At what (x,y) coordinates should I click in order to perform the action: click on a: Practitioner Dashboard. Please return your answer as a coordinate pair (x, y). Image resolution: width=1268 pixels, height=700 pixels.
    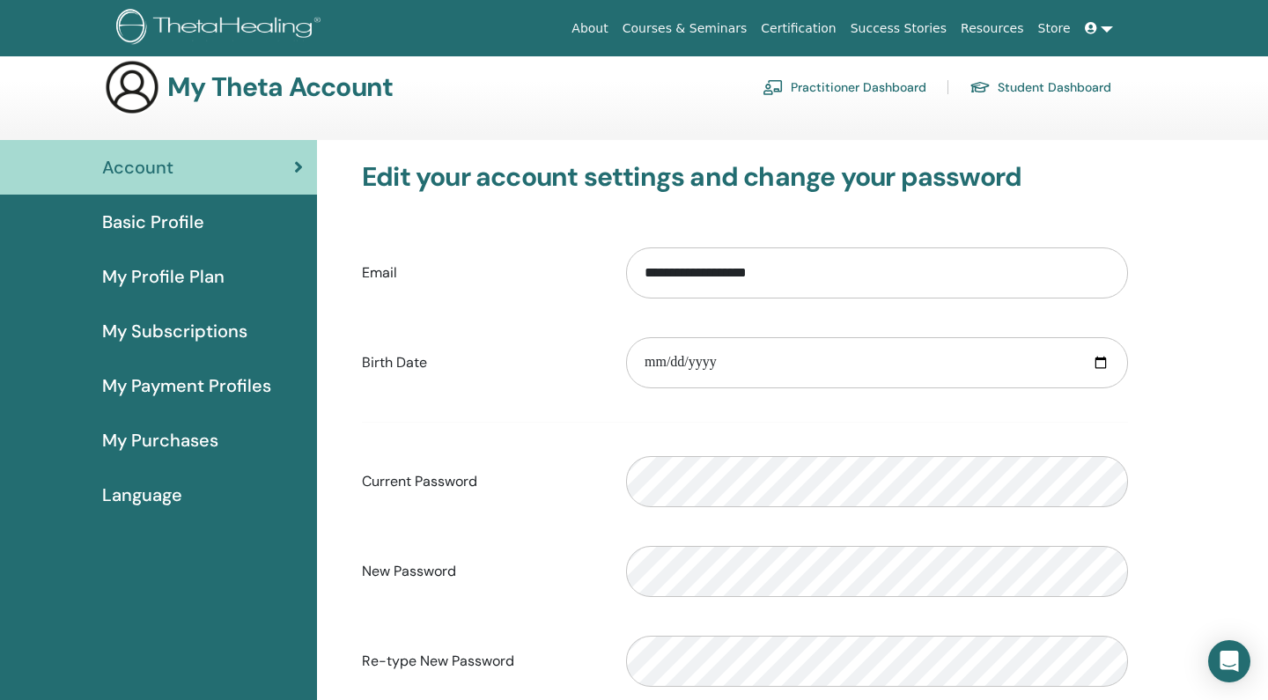
    Looking at the image, I should click on (845, 87).